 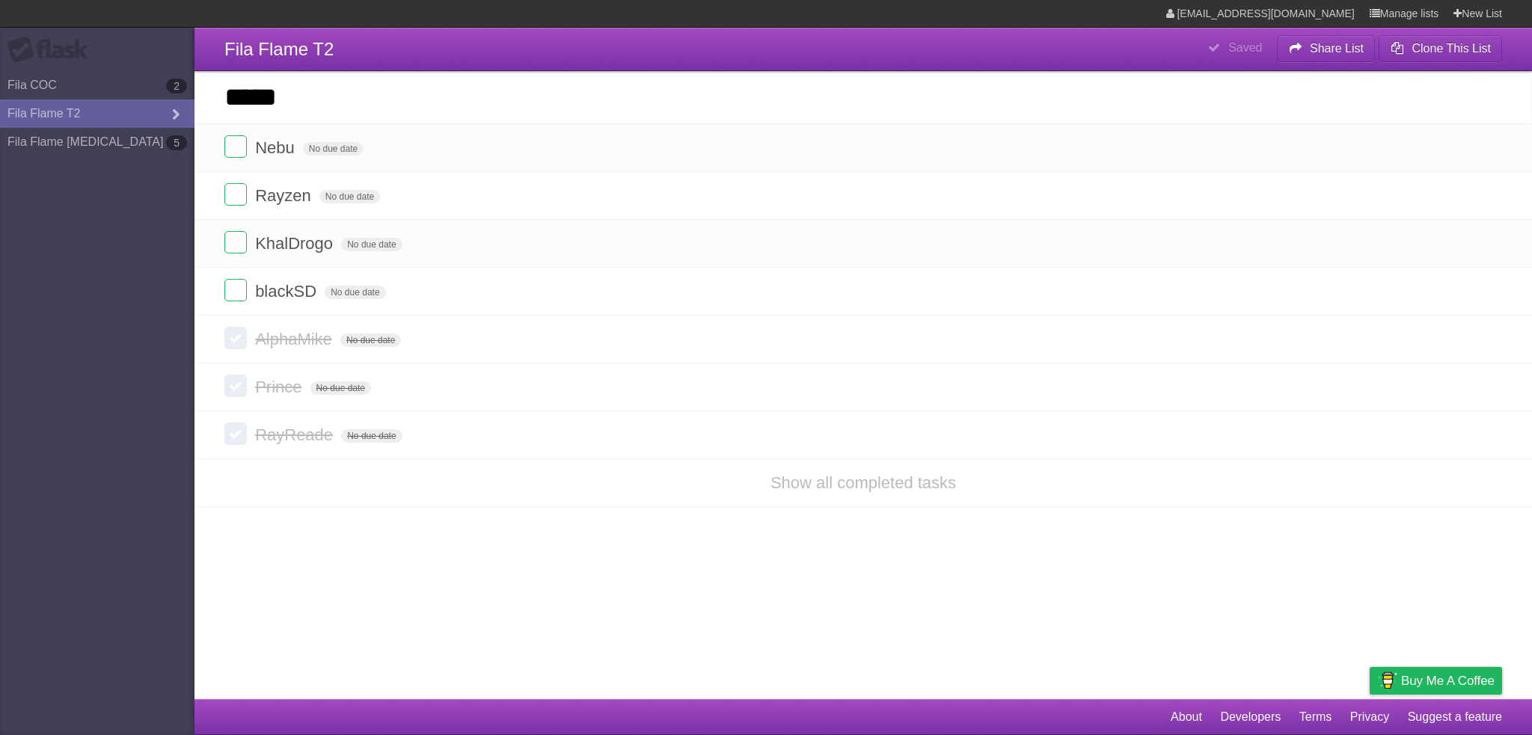 What do you see at coordinates (177, 143) in the screenshot?
I see `b: 5` at bounding box center [177, 143].